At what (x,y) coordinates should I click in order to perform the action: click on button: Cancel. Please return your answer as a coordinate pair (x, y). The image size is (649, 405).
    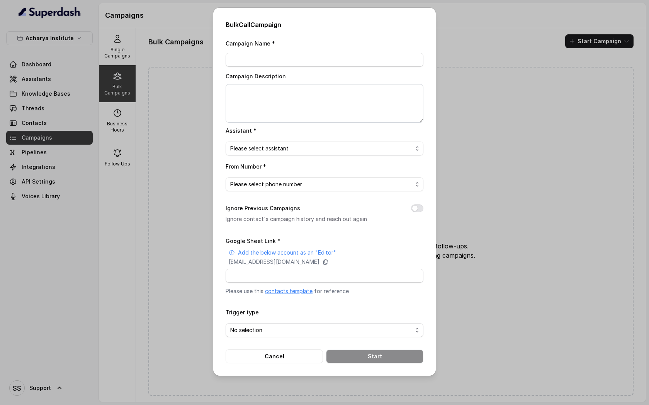
    Looking at the image, I should click on (274, 357).